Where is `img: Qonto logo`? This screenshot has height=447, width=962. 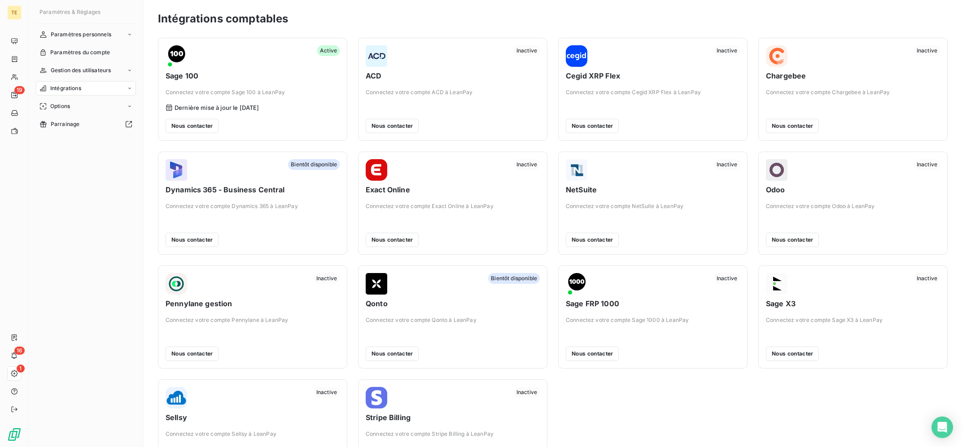 img: Qonto logo is located at coordinates (376, 284).